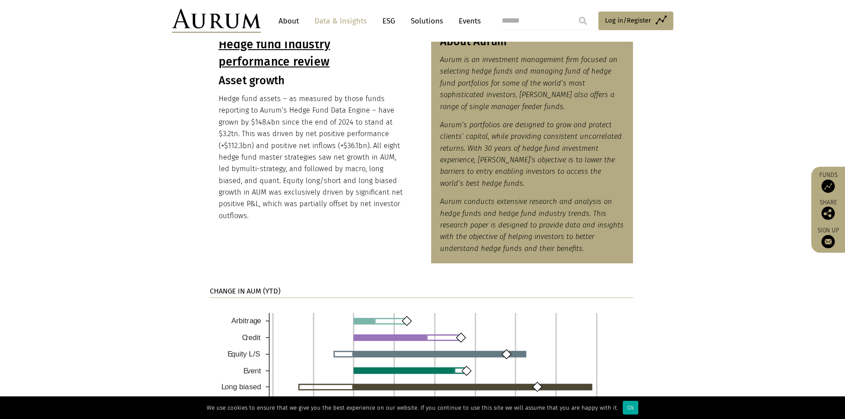 The width and height of the screenshot is (845, 419). What do you see at coordinates (828, 182) in the screenshot?
I see `a: Funds` at bounding box center [828, 182].